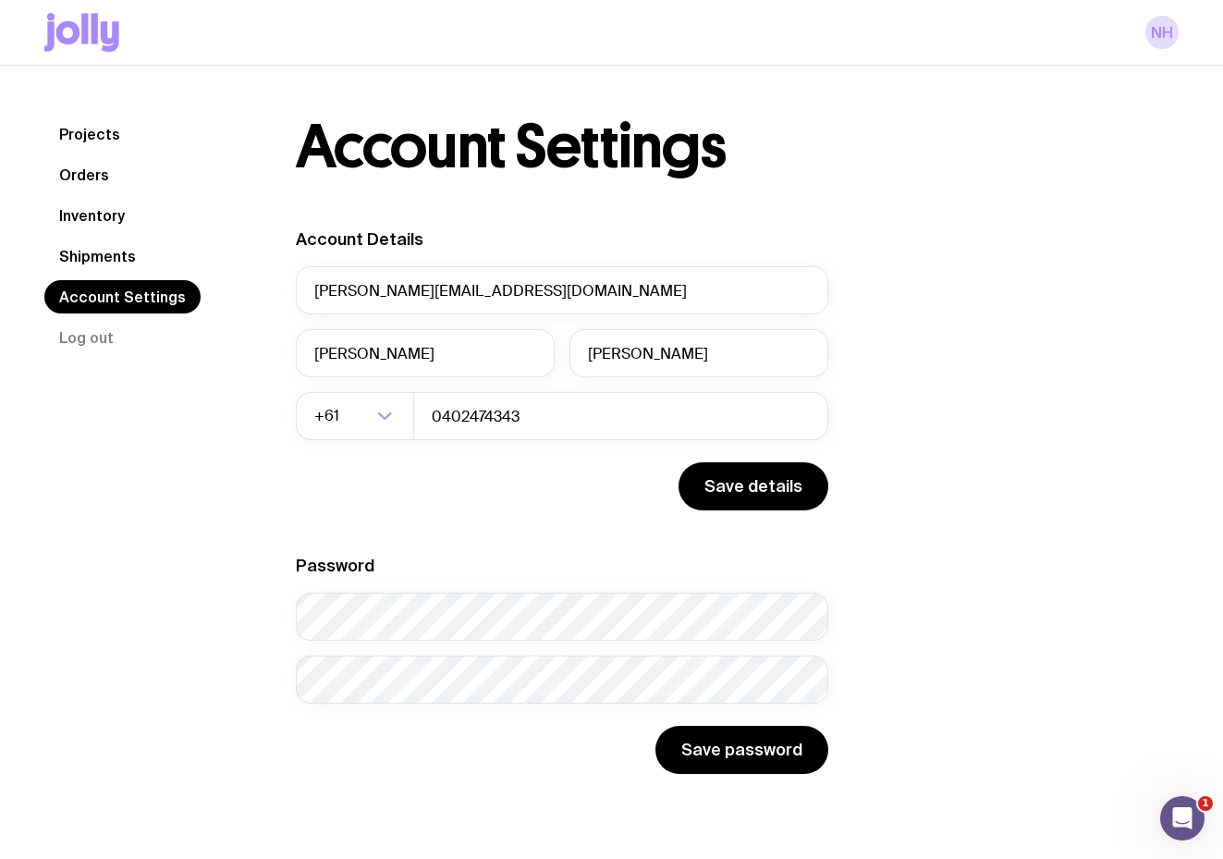  Describe the element at coordinates (1162, 32) in the screenshot. I see `a: NH` at that location.